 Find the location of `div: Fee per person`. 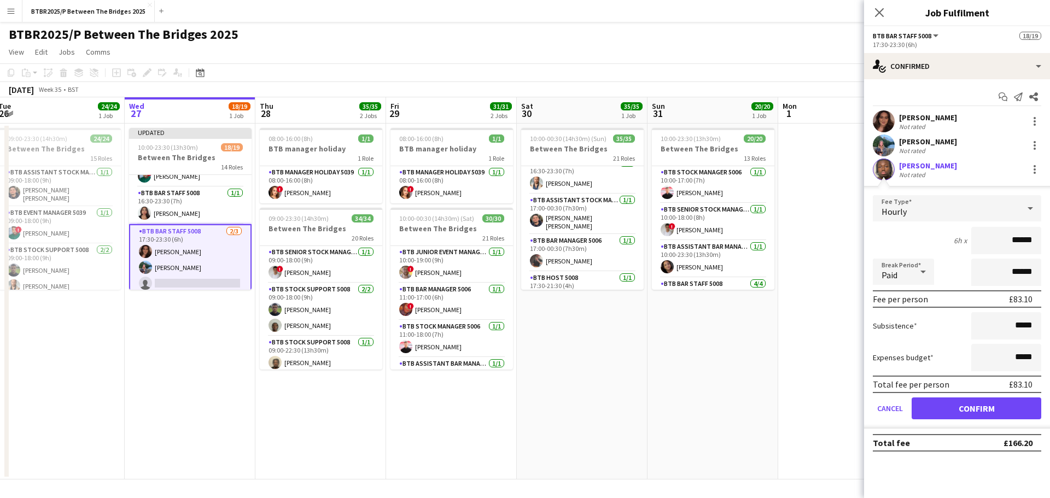

div: Fee per person is located at coordinates (900, 299).